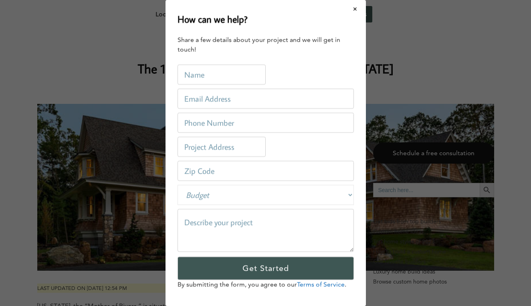 The height and width of the screenshot is (306, 531). Describe the element at coordinates (266, 99) in the screenshot. I see `input: Email Address` at that location.